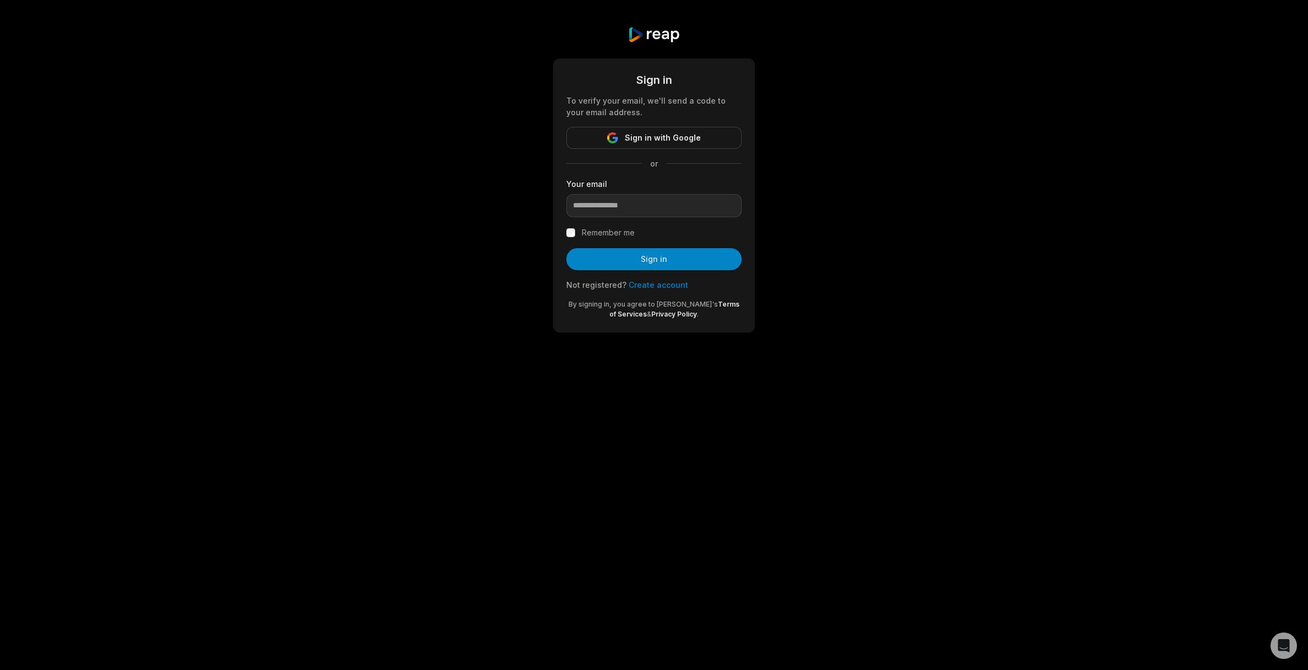 Image resolution: width=1308 pixels, height=670 pixels. Describe the element at coordinates (654, 80) in the screenshot. I see `div: Sign in` at that location.